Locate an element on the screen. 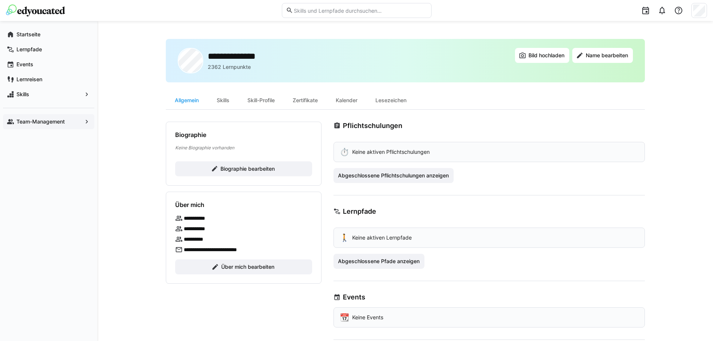  p: Keine aktiven Lernpfade is located at coordinates (382, 238).